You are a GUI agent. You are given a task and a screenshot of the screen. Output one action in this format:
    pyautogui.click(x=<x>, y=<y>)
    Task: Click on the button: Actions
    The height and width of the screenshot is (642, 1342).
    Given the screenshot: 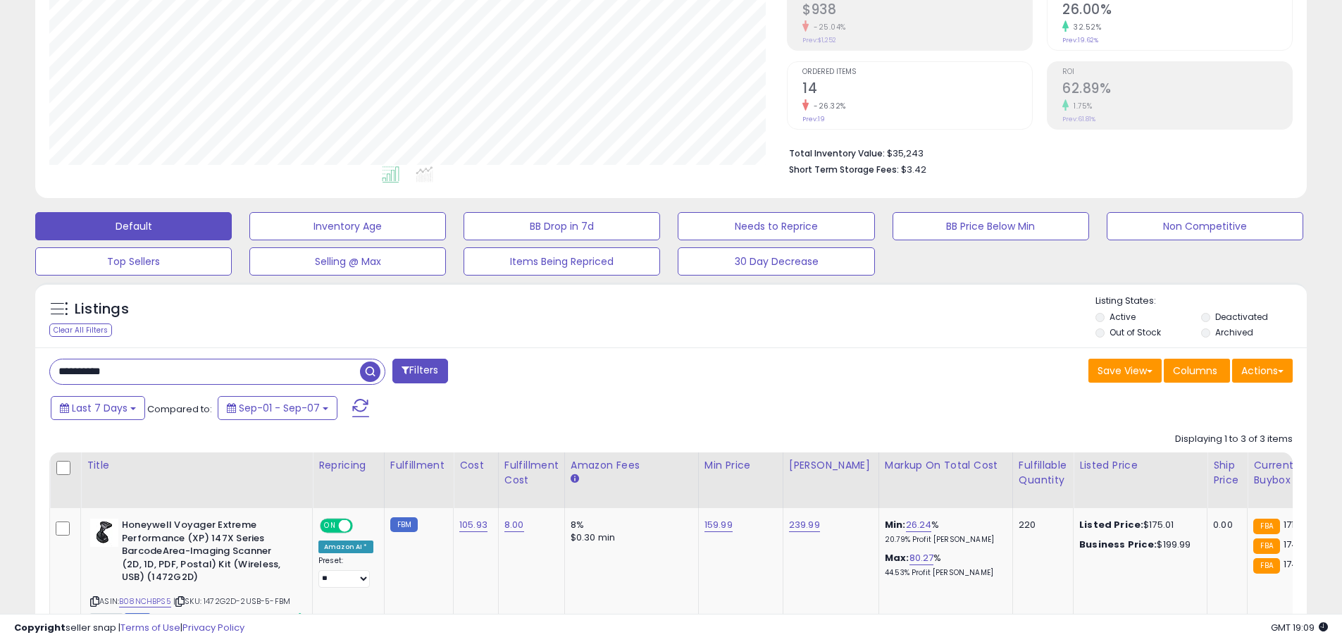 What is the action you would take?
    pyautogui.click(x=1262, y=371)
    